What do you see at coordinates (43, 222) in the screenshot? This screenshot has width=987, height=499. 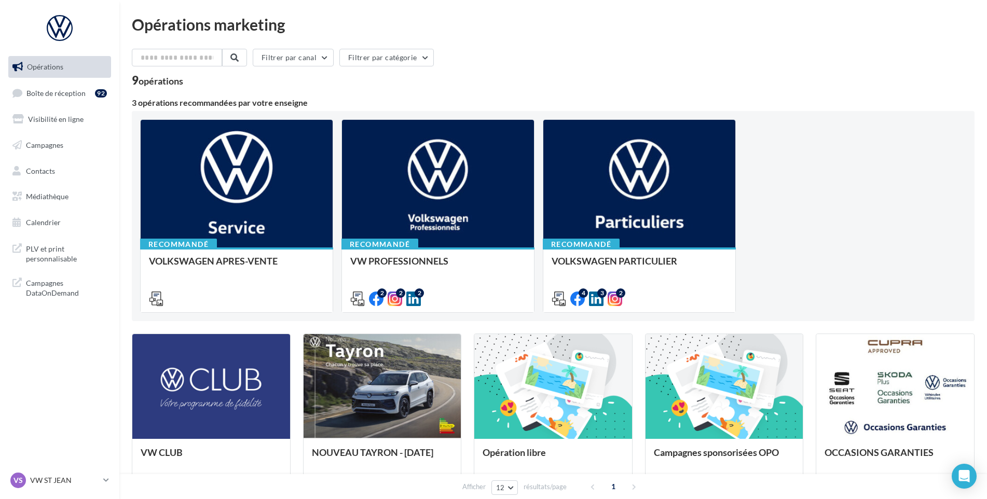 I see `span: Calendrier` at bounding box center [43, 222].